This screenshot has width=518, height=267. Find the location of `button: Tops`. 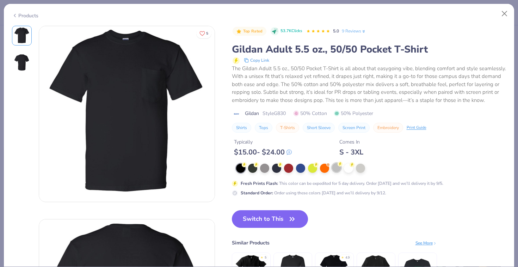

button: Tops is located at coordinates (263, 128).